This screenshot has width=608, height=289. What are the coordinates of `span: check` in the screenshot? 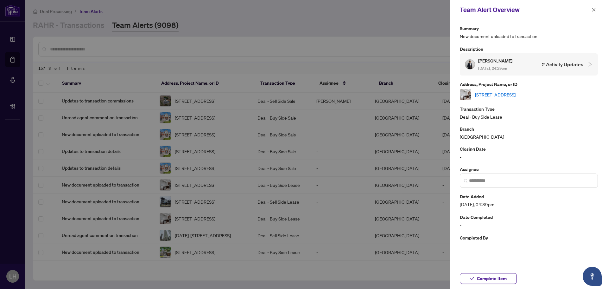 It's located at (472, 278).